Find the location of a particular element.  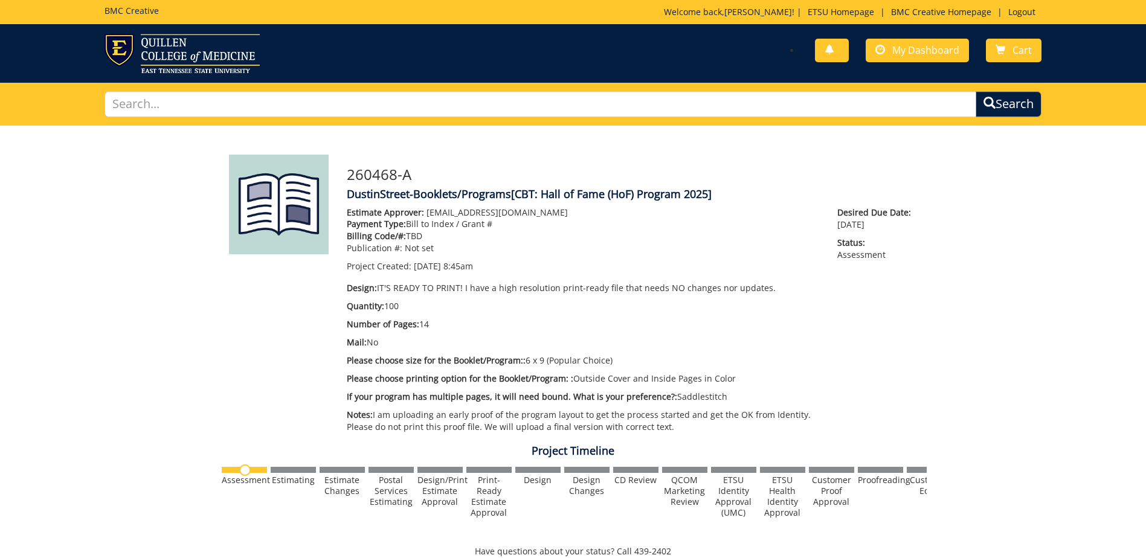

span: My Dashboard is located at coordinates (926, 50).